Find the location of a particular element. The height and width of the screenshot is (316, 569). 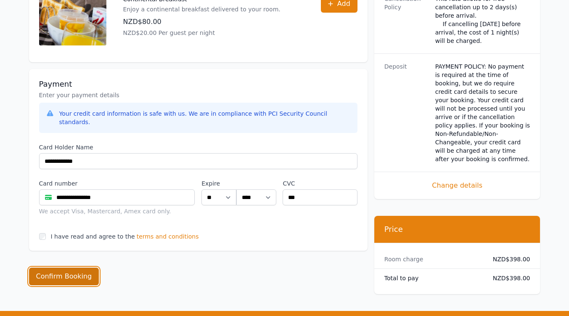

h3: Payment is located at coordinates (198, 84).